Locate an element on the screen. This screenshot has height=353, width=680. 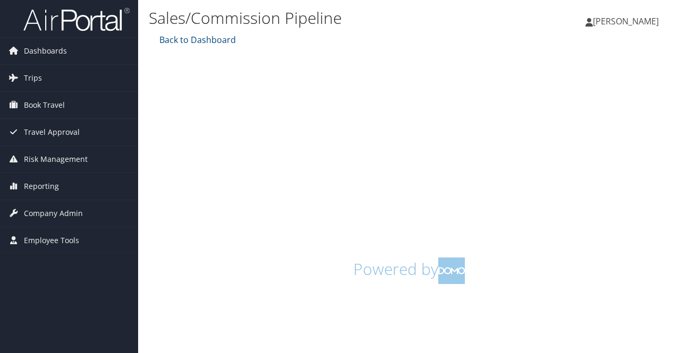
span: Risk Management is located at coordinates (56, 159).